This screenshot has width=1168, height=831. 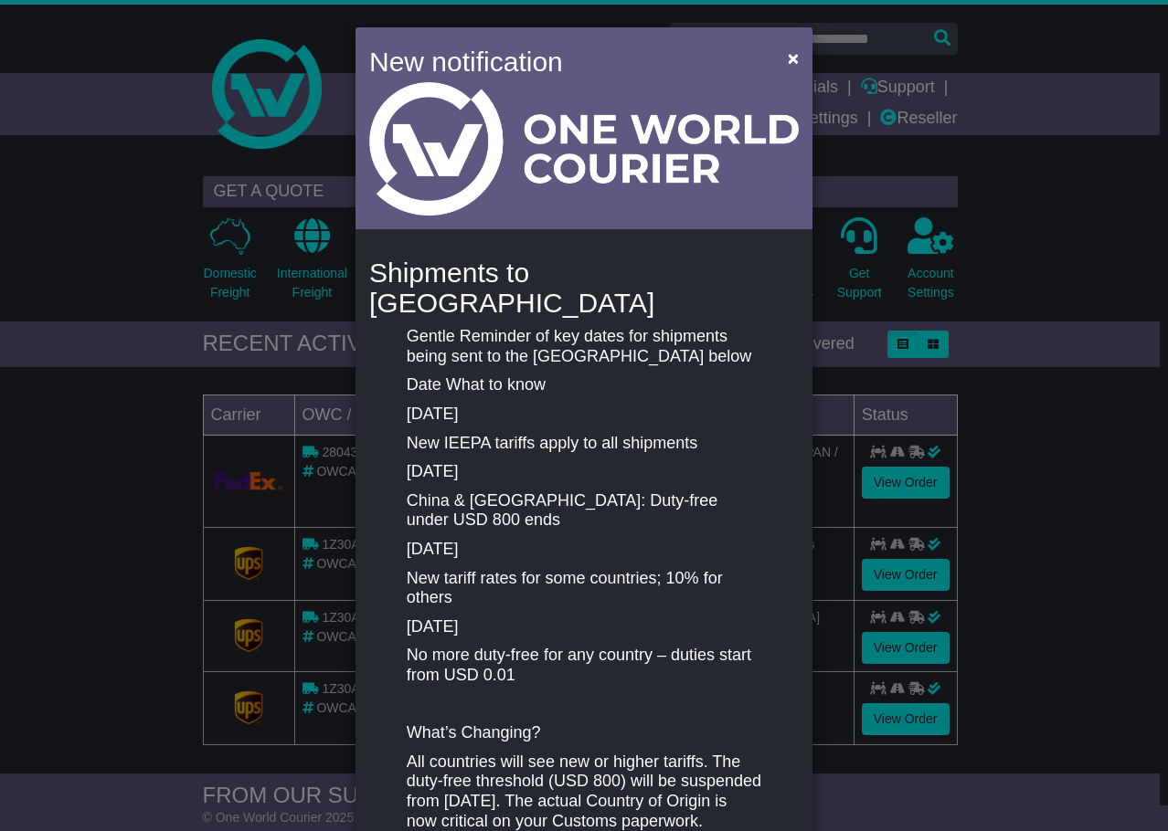 What do you see at coordinates (584, 444) in the screenshot?
I see `p: New IEEPA tariffs apply to all shipments` at bounding box center [584, 444].